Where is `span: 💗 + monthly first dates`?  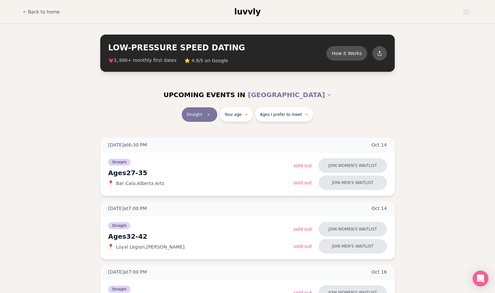
span: 💗 + monthly first dates is located at coordinates (142, 60).